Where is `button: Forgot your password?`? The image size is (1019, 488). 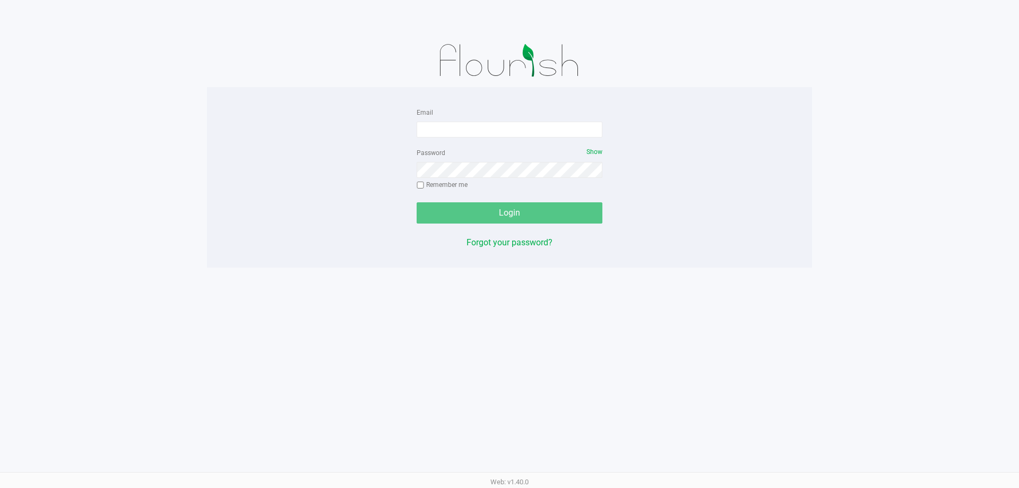
button: Forgot your password? is located at coordinates (509, 242).